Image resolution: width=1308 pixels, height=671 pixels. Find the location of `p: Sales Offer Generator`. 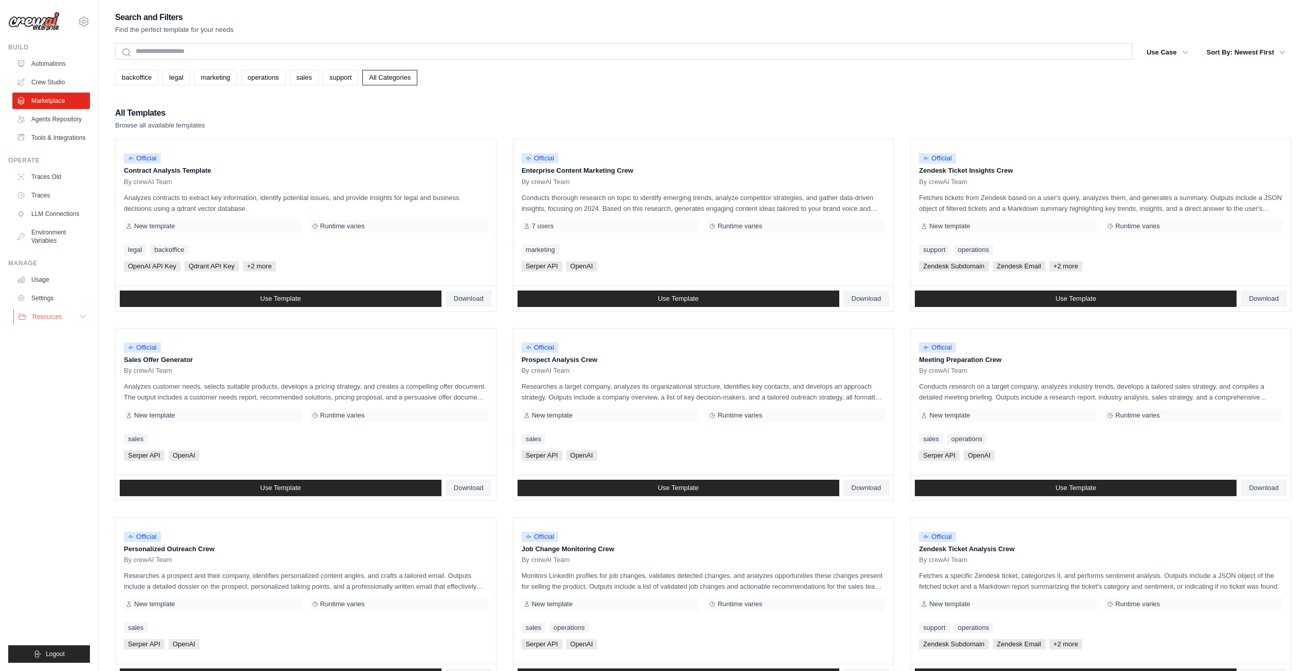

p: Sales Offer Generator is located at coordinates (306, 360).